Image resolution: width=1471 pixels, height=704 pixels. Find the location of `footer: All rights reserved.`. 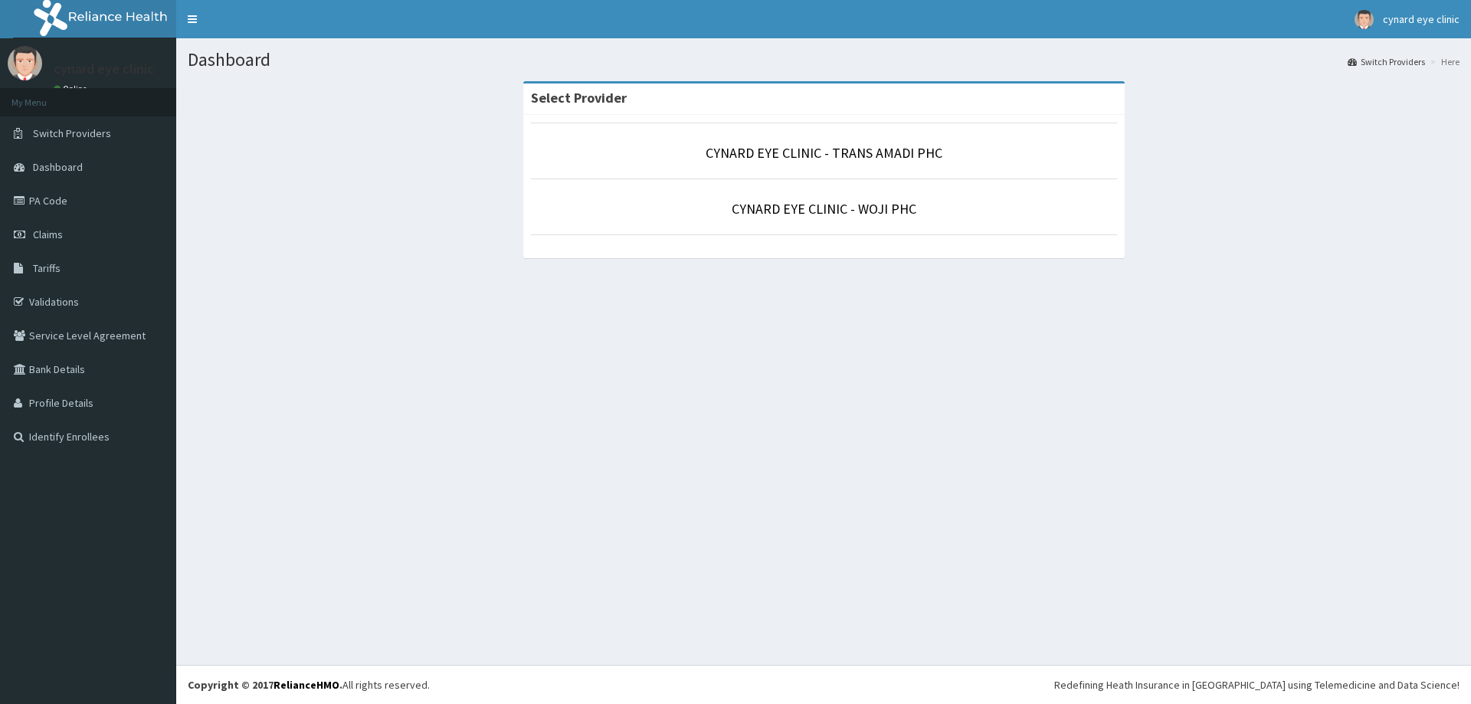

footer: All rights reserved. is located at coordinates (824, 684).